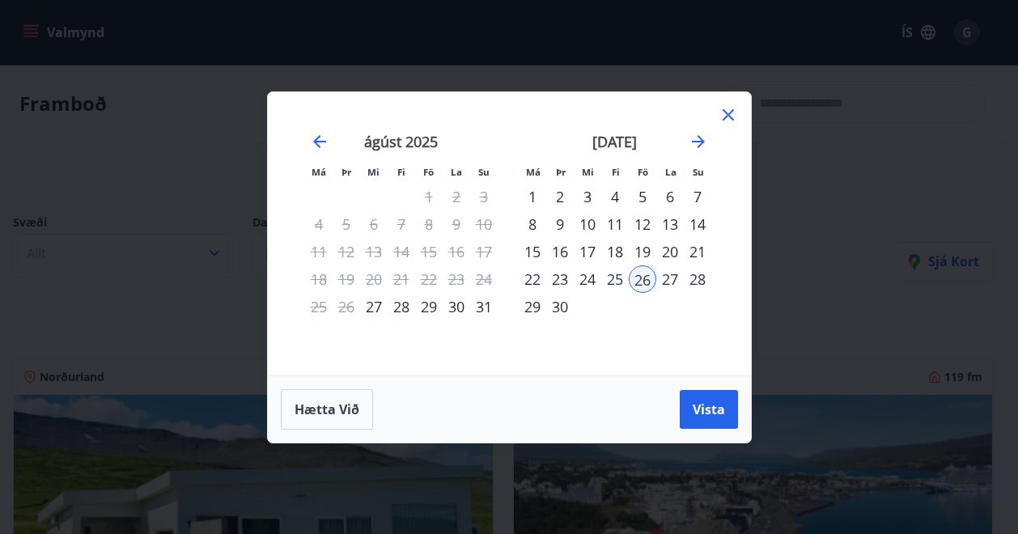 The height and width of the screenshot is (534, 1018). Describe the element at coordinates (587, 224) in the screenshot. I see `td: Choose miðvikudagur, 10. september 2025 as your check-out date. It’s available.` at that location.